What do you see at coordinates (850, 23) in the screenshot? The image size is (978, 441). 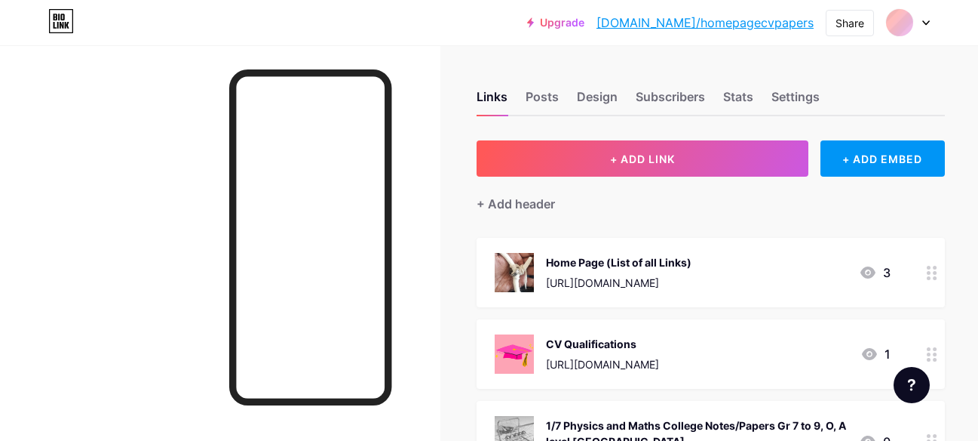 I see `div: Share` at bounding box center [850, 23].